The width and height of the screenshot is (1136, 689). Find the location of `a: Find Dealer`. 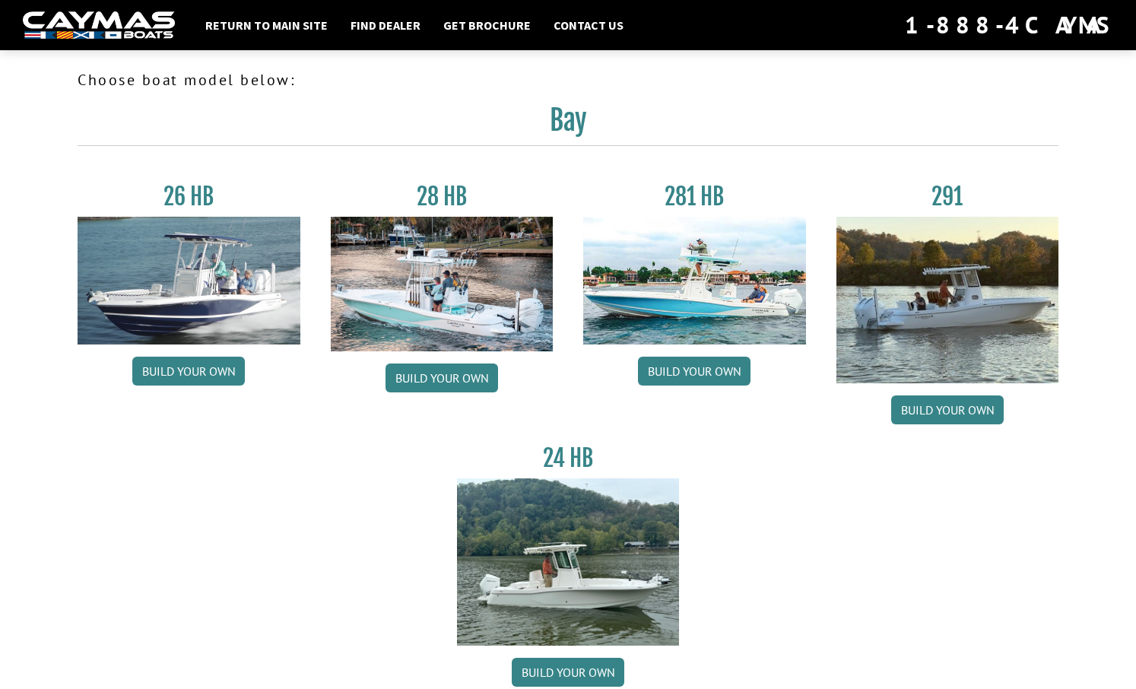

a: Find Dealer is located at coordinates (386, 25).